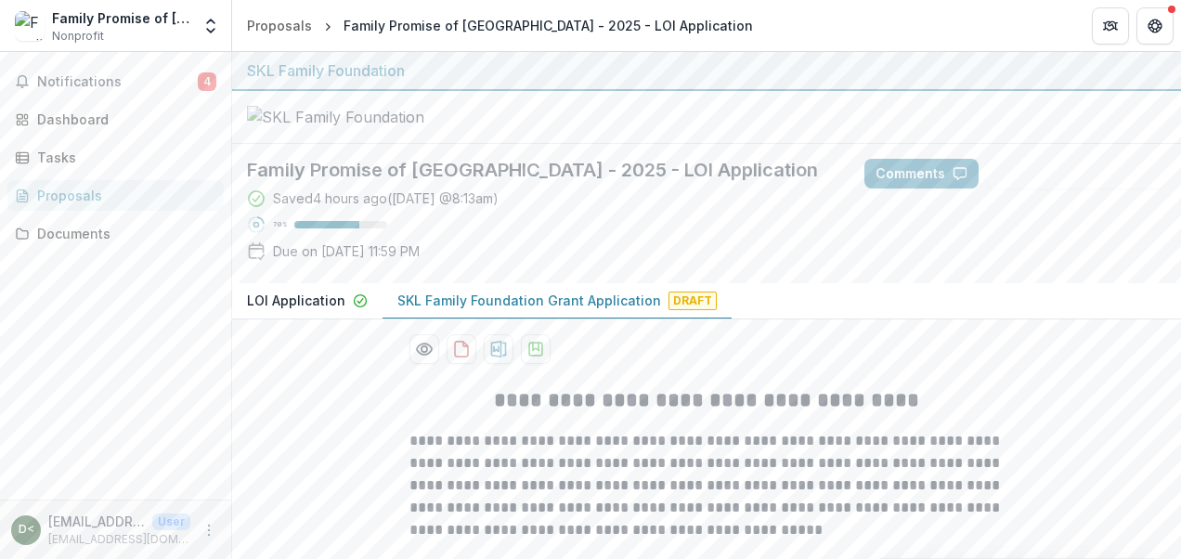  What do you see at coordinates (209, 530) in the screenshot?
I see `button: More` at bounding box center [209, 530].